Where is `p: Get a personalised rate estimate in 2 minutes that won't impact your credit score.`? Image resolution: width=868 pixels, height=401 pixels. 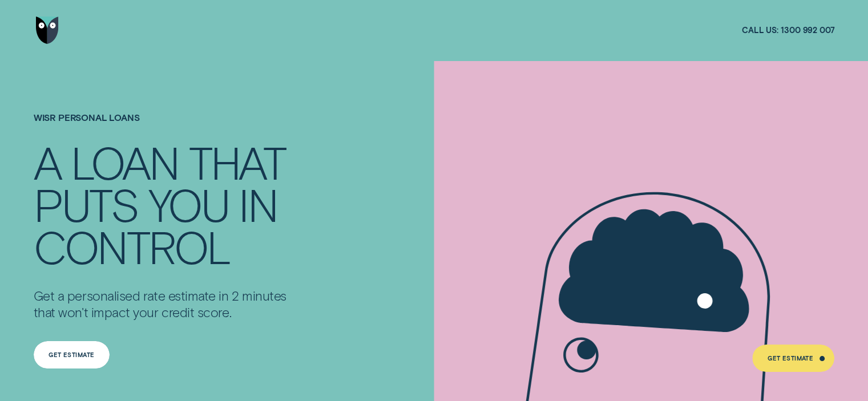 p: Get a personalised rate estimate in 2 minutes that won't impact your credit score. is located at coordinates (166, 304).